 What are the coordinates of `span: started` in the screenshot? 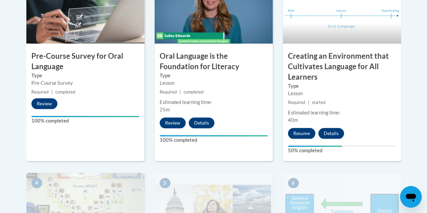 It's located at (319, 102).